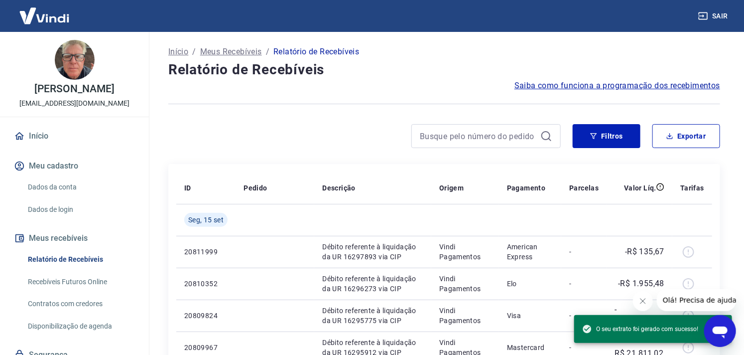  Describe the element at coordinates (584, 188) in the screenshot. I see `p: Parcelas` at that location.